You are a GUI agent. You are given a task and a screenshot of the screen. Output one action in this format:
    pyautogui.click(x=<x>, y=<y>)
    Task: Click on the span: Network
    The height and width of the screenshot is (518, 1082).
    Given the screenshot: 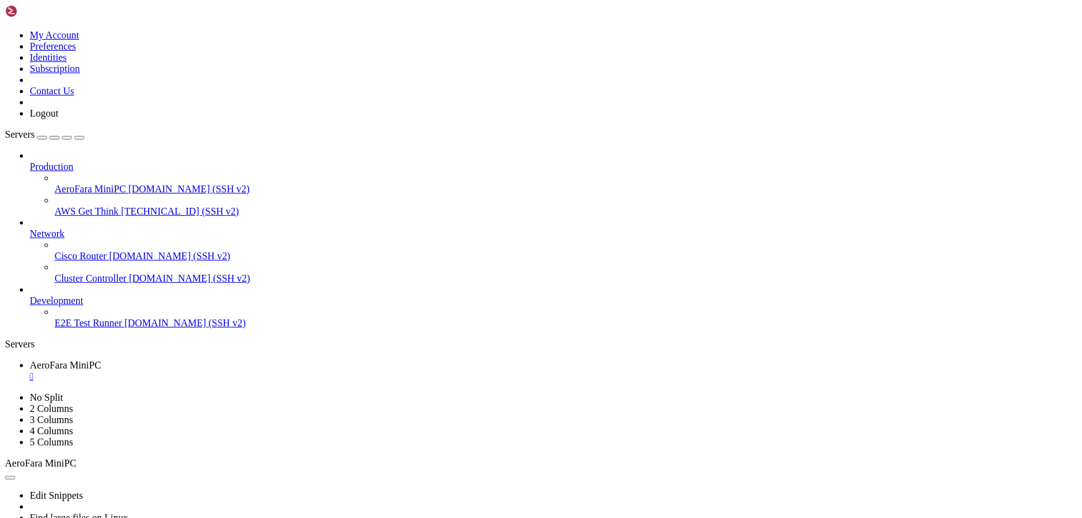 What is the action you would take?
    pyautogui.click(x=47, y=233)
    